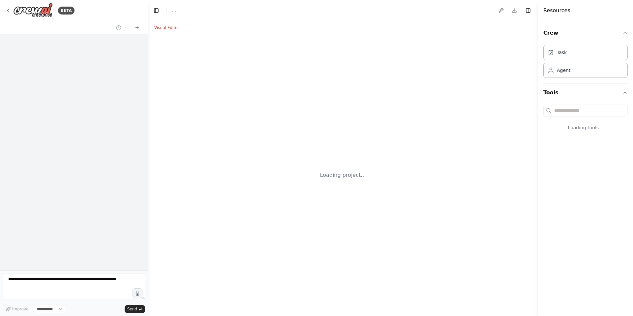 The height and width of the screenshot is (316, 633). Describe the element at coordinates (138, 293) in the screenshot. I see `button: Click to speak your automation idea` at that location.